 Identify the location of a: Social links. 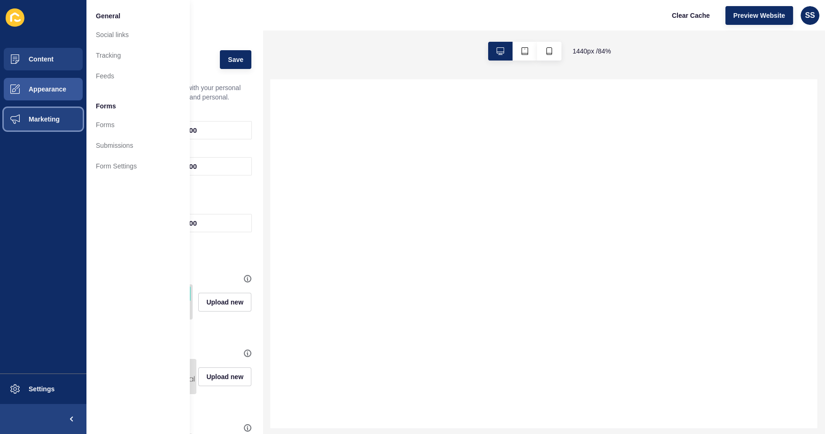
(138, 35).